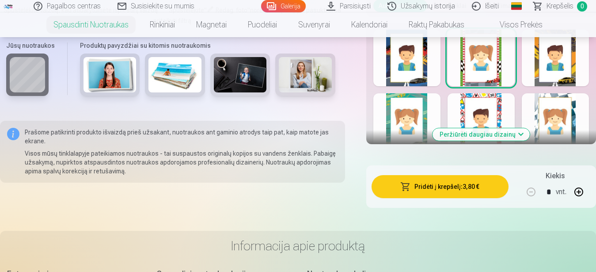 This screenshot has width=596, height=272. Describe the element at coordinates (440, 186) in the screenshot. I see `button: Pridėti į krepšelį:3,80 €` at that location.